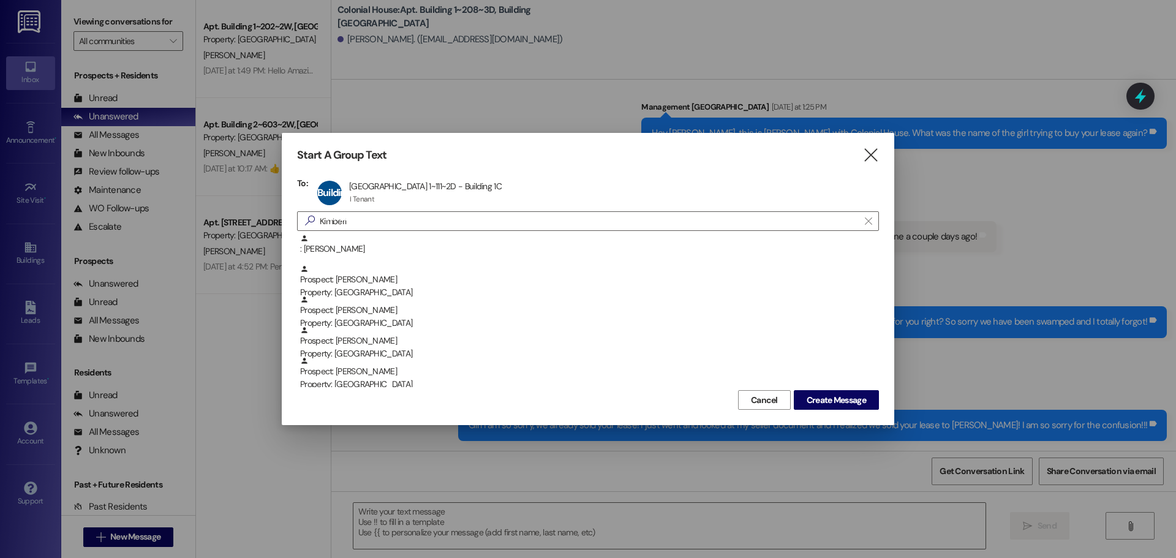 This screenshot has width=1176, height=558. What do you see at coordinates (836, 400) in the screenshot?
I see `span: Create Message` at bounding box center [836, 400].